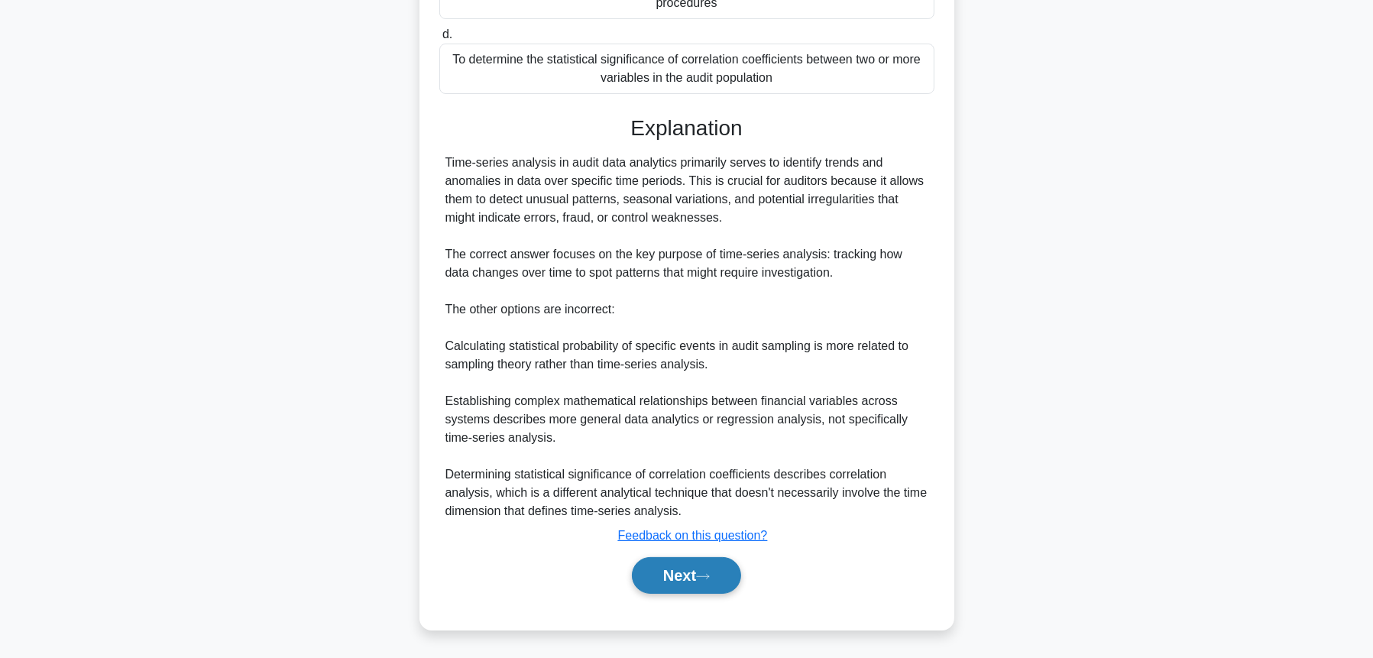 The height and width of the screenshot is (658, 1373). What do you see at coordinates (687, 128) in the screenshot?
I see `h3: Explanation` at bounding box center [687, 128].